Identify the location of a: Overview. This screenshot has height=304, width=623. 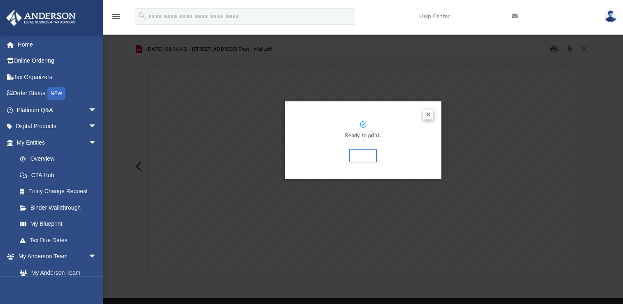
(60, 159).